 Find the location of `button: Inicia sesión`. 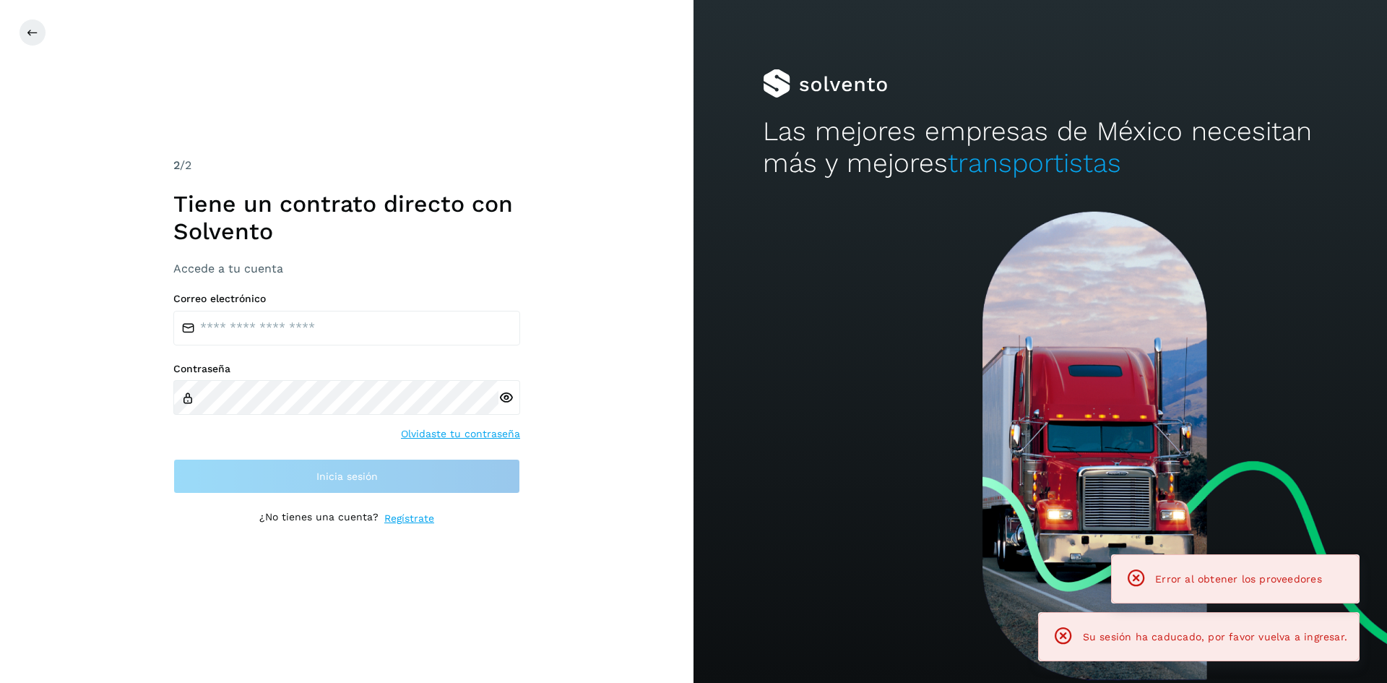

button: Inicia sesión is located at coordinates (347, 476).